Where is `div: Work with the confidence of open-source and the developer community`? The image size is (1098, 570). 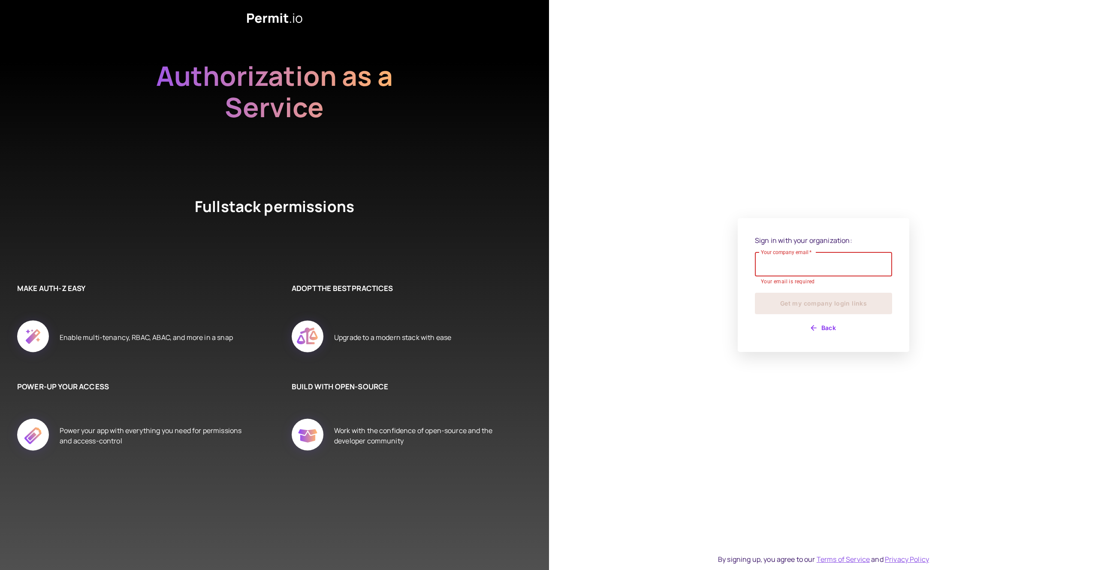
div: Work with the confidence of open-source and the developer community is located at coordinates (428, 435).